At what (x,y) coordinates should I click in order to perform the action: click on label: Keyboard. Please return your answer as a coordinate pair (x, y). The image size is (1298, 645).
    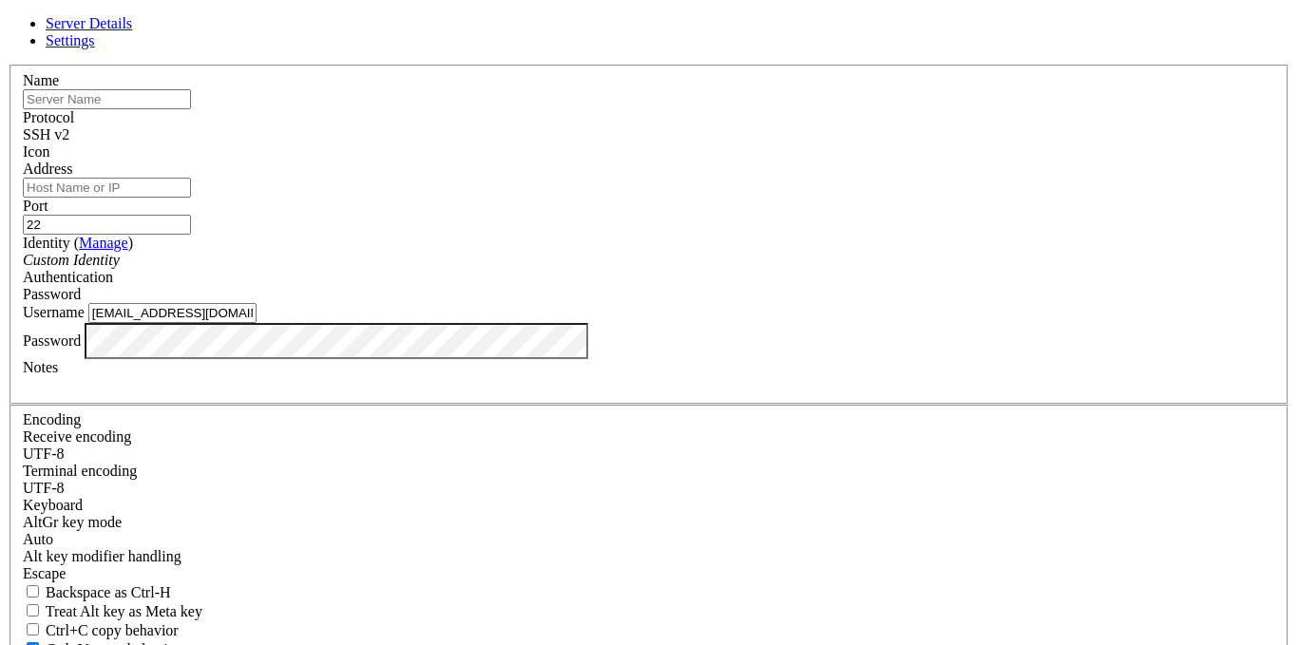
    Looking at the image, I should click on (52, 505).